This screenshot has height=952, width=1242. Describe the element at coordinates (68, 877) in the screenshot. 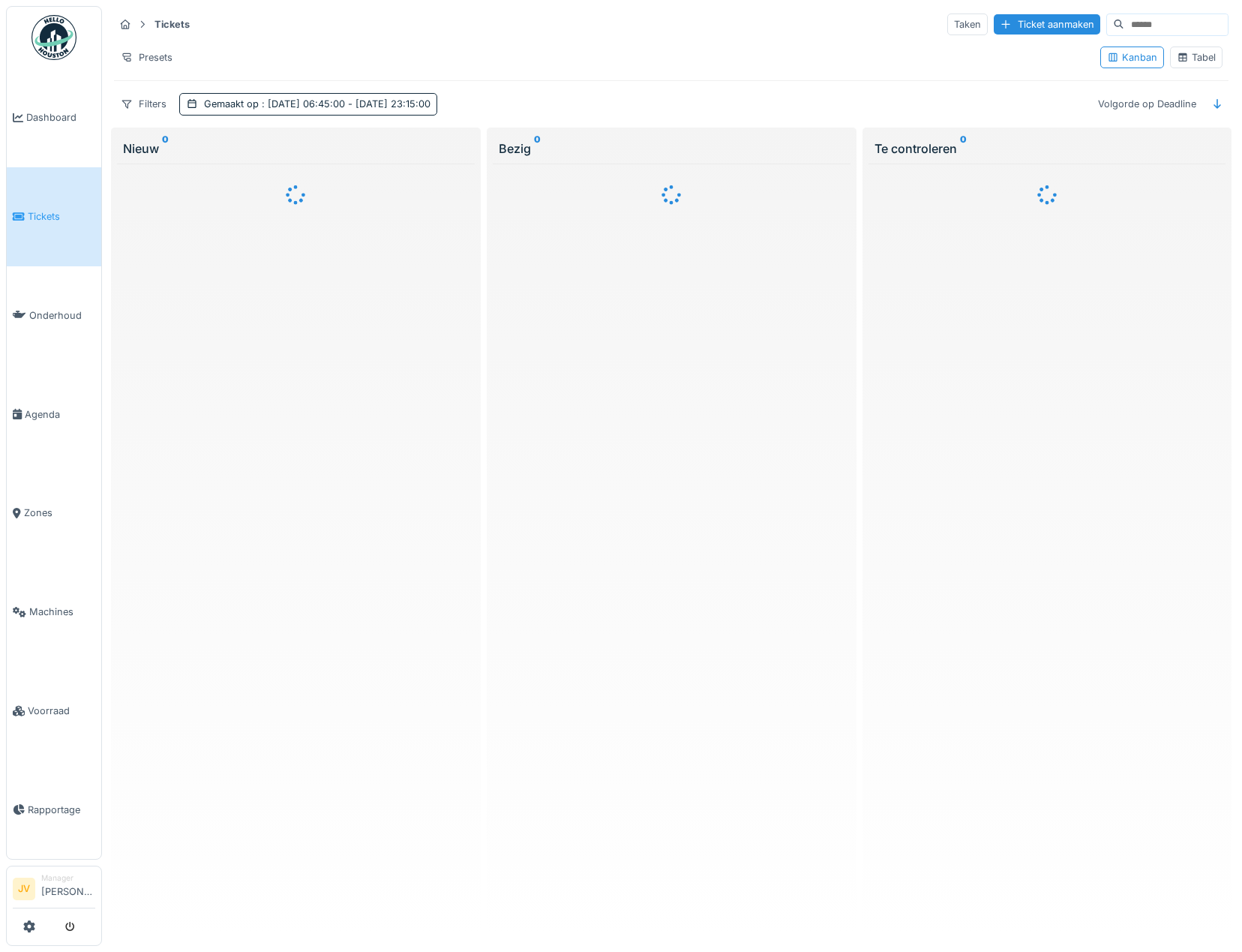

I see `div: Manager` at that location.